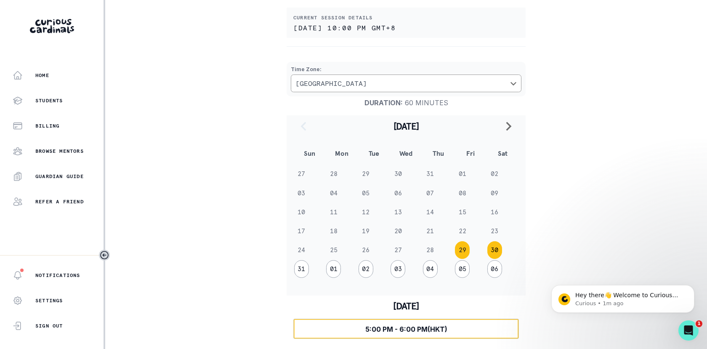  I want to click on p: Refer a friend, so click(59, 202).